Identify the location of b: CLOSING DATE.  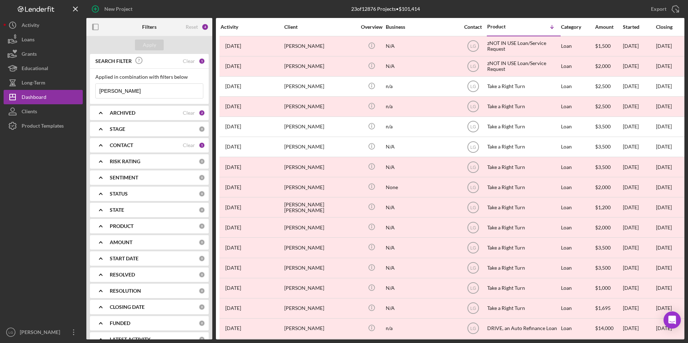
(127, 307).